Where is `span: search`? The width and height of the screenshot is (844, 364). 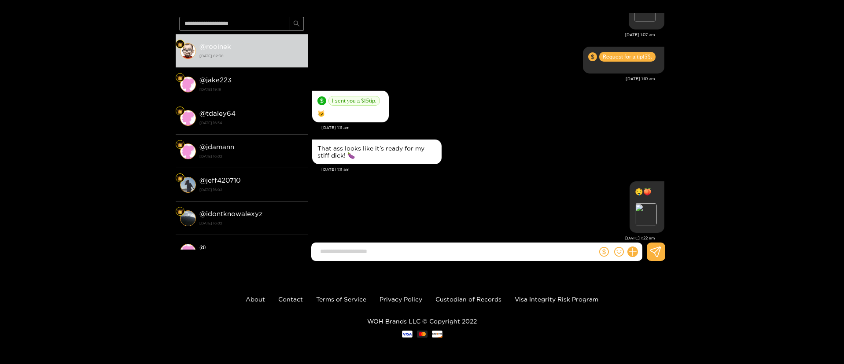 span: search is located at coordinates (296, 24).